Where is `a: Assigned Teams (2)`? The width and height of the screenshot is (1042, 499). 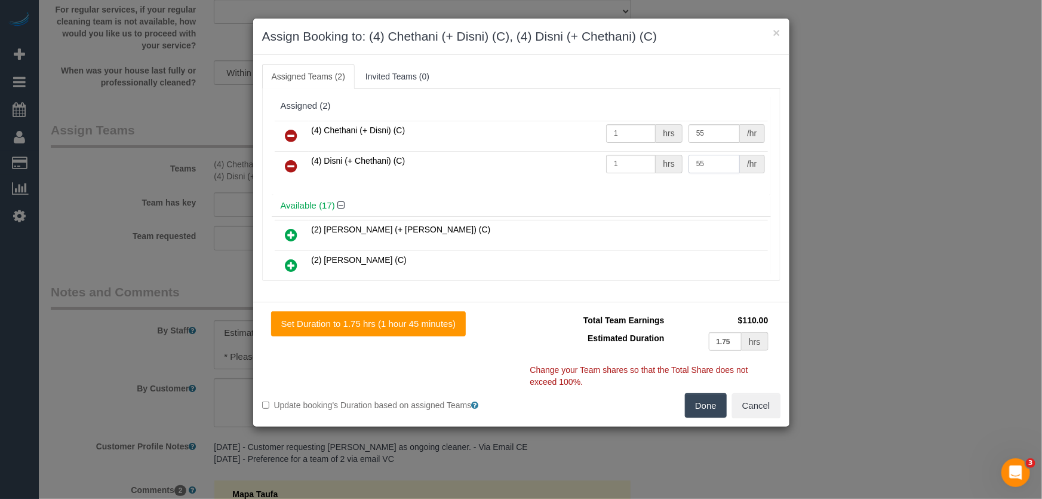 a: Assigned Teams (2) is located at coordinates (308, 76).